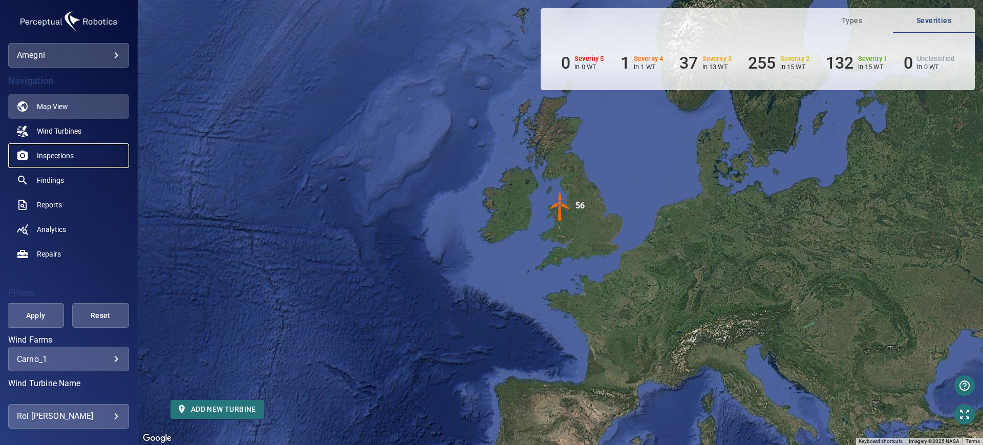 This screenshot has height=445, width=983. What do you see at coordinates (589, 59) in the screenshot?
I see `h6: Severity 5` at bounding box center [589, 59].